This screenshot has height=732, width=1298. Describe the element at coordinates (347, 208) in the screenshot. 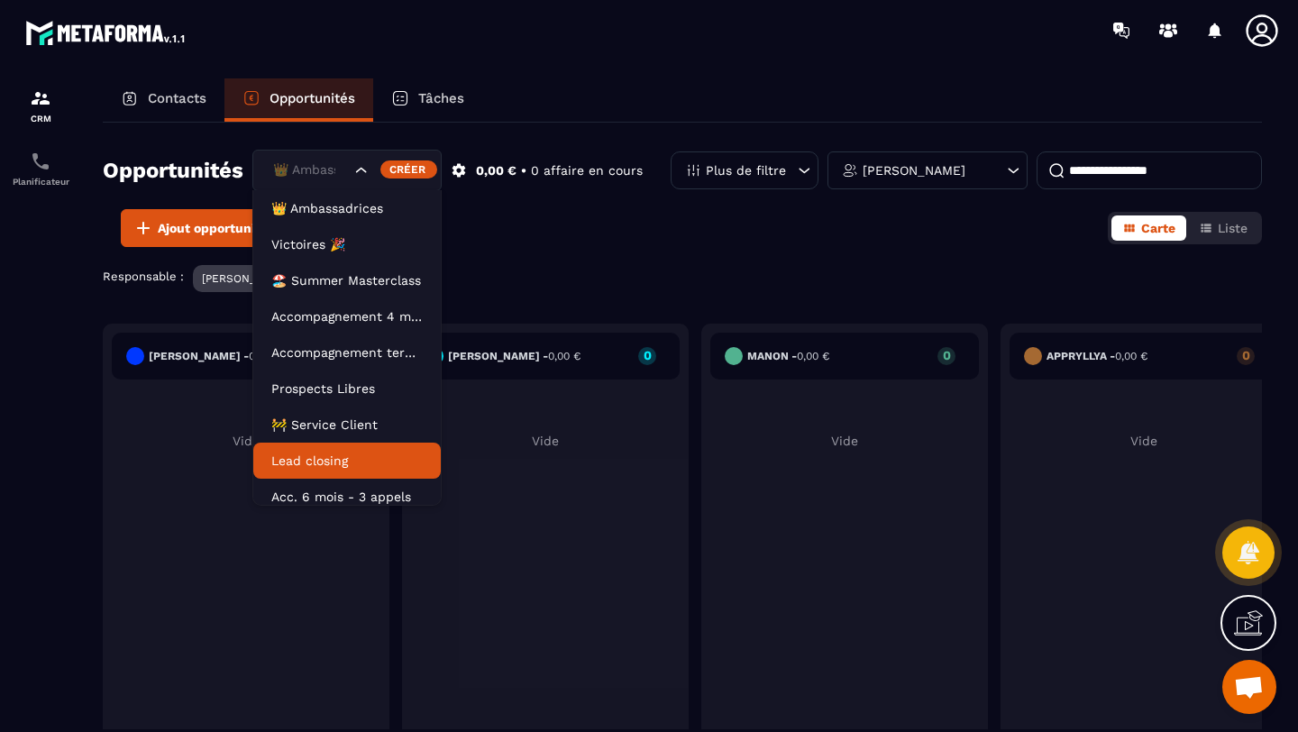

I see `p: 👑 Ambassadrices` at that location.